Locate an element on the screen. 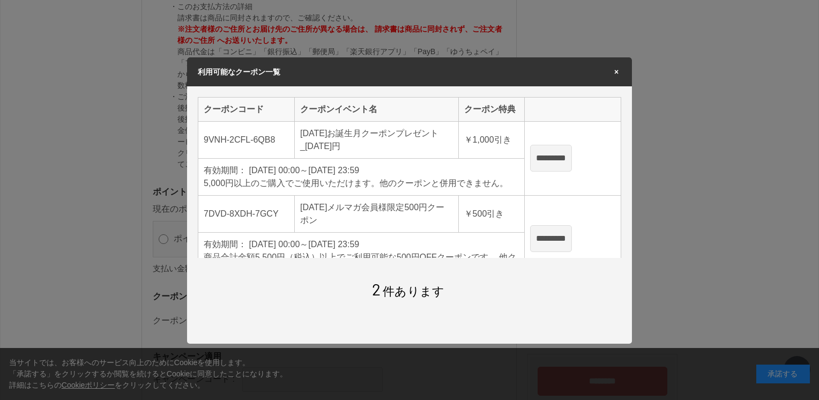 Image resolution: width=819 pixels, height=400 pixels. div: 商品合計金額5,500円（税込）以上でご利用可能な500円OFFクーポンです。 他クーポンとの併用はできません。 is located at coordinates (361, 264).